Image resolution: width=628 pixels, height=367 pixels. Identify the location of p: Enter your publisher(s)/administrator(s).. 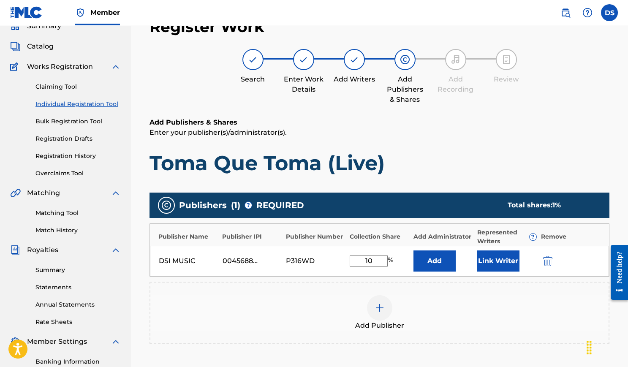
(379, 133).